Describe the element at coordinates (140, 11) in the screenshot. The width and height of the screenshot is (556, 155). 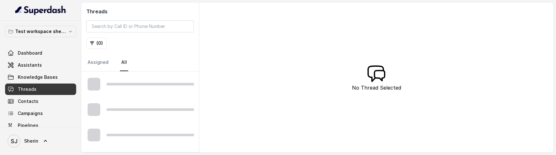
I see `h2: Threads` at that location.